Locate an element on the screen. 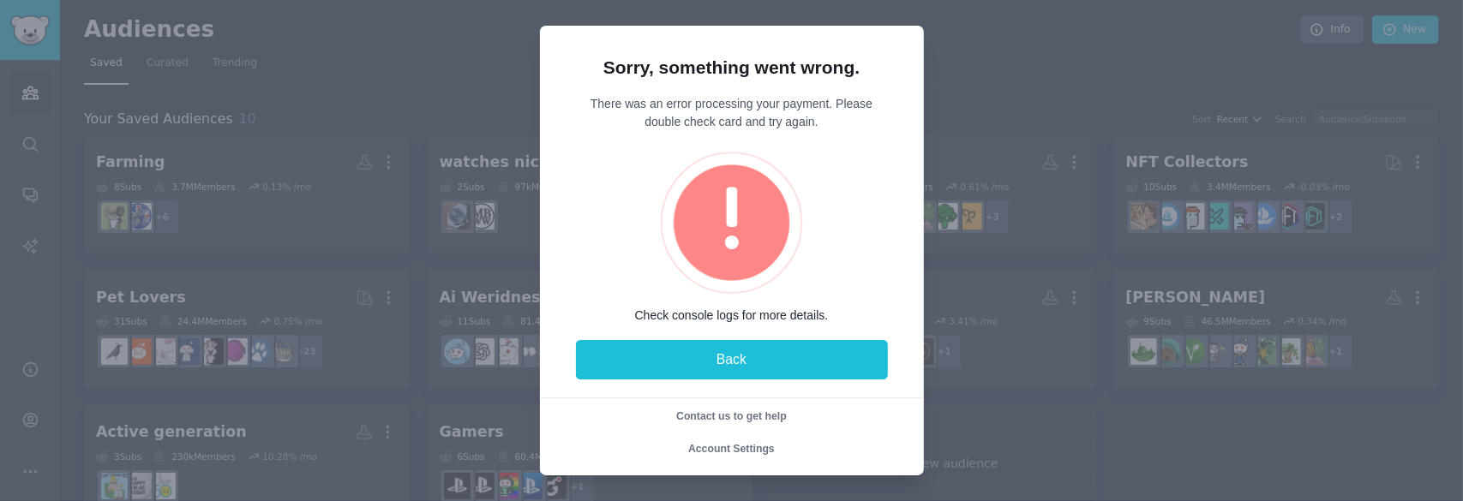 The image size is (1463, 501). p: There was an error processing your payment. Please double check card and try again. is located at coordinates (732, 113).